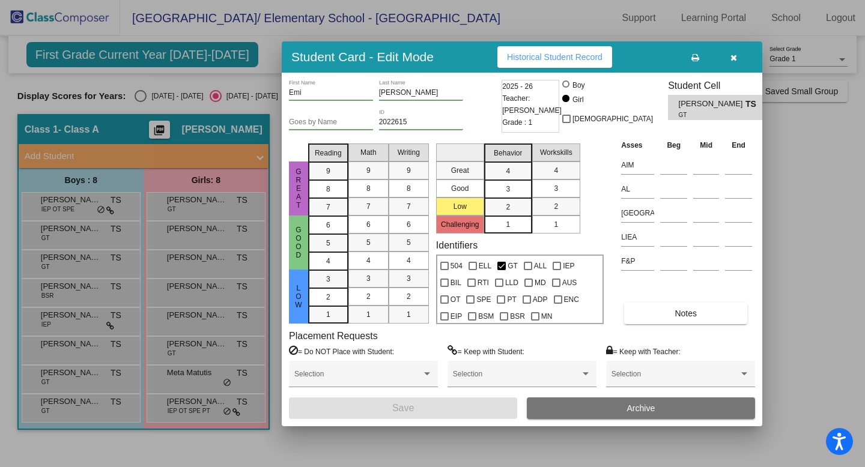  I want to click on span: BSR, so click(517, 316).